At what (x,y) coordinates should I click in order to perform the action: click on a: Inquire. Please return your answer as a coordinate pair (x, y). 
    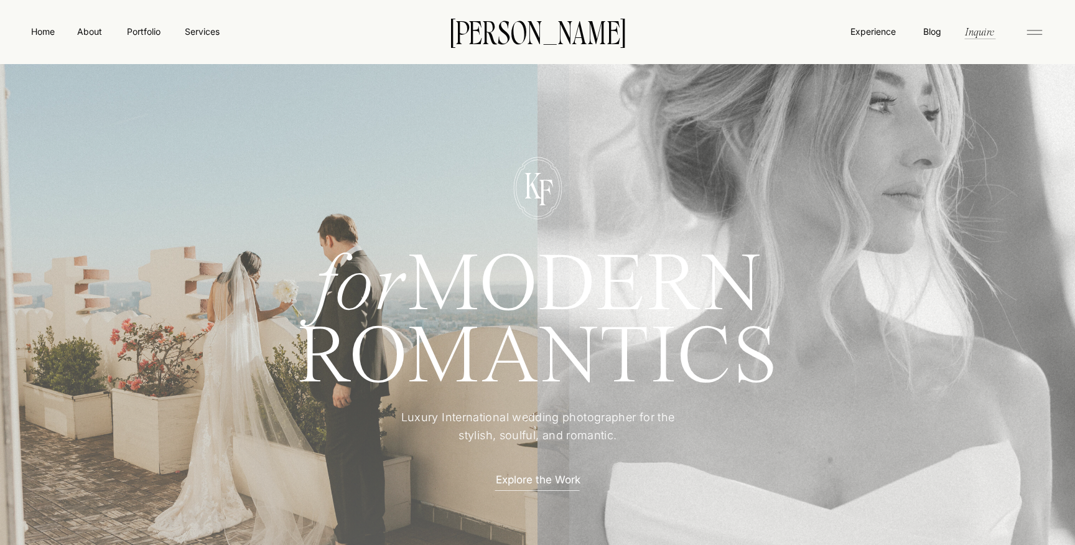
    Looking at the image, I should click on (979, 31).